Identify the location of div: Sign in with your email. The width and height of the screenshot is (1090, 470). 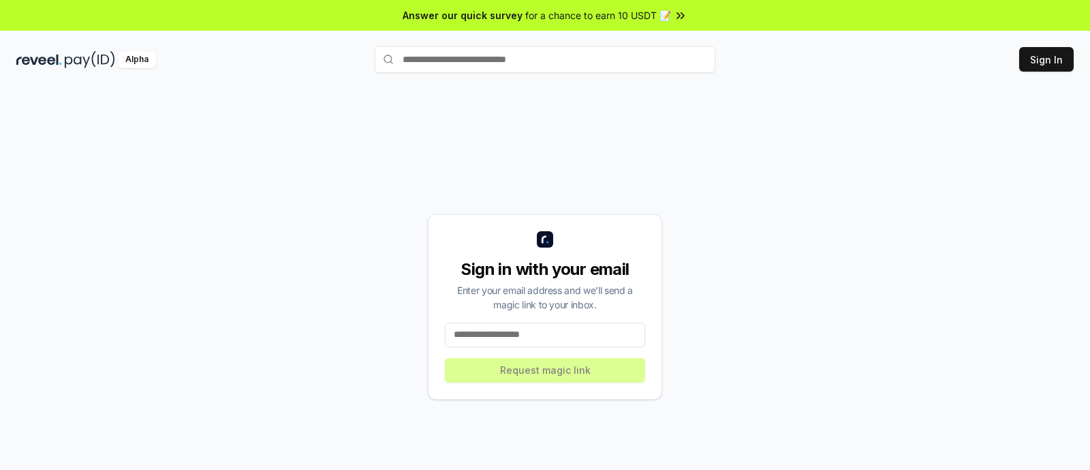
(545, 269).